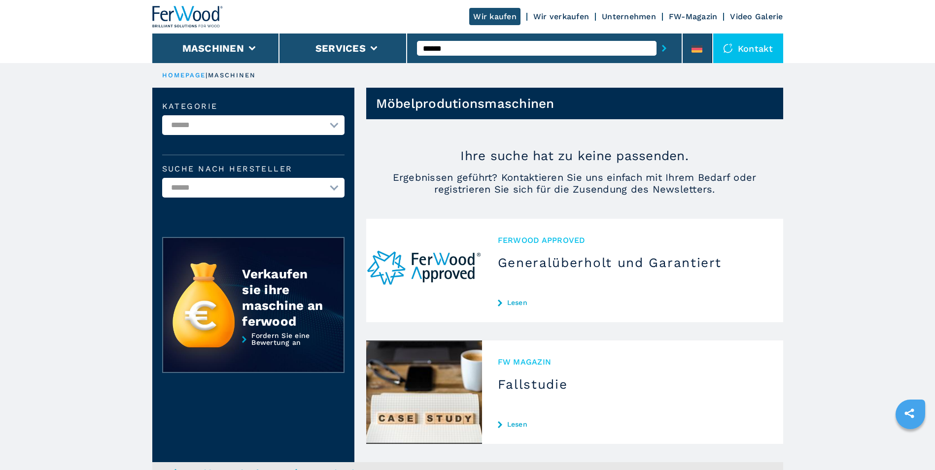 This screenshot has width=935, height=470. I want to click on label: Kategorie, so click(253, 106).